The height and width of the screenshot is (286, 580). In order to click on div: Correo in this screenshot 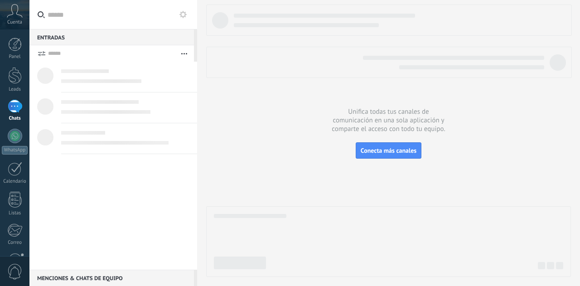, I will do `click(15, 243)`.